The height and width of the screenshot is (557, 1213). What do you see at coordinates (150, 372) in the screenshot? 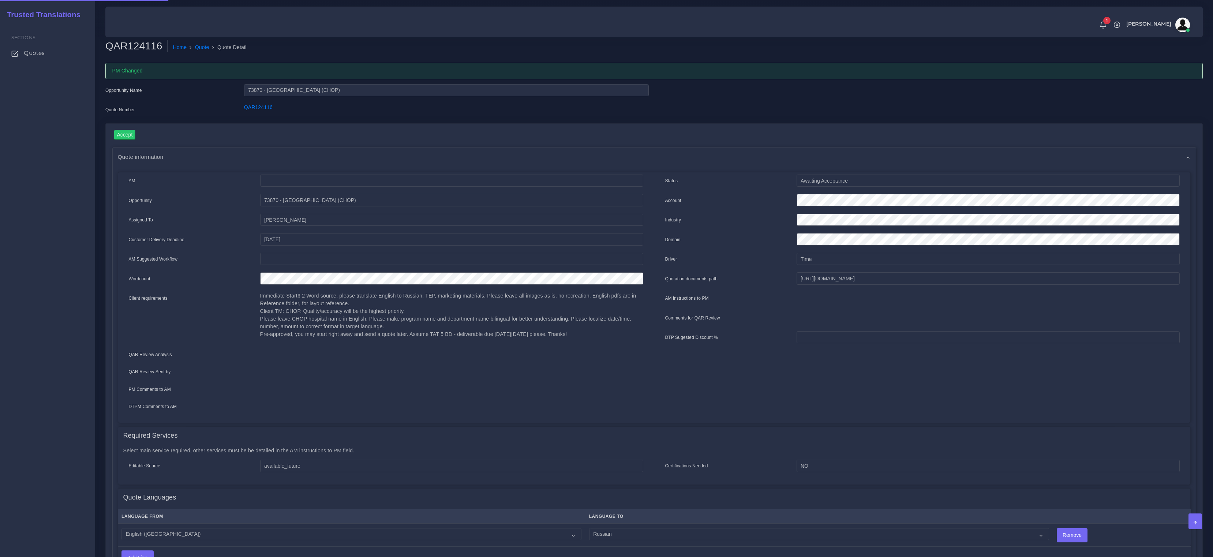
I see `label: QAR Review Sent by` at bounding box center [150, 372].